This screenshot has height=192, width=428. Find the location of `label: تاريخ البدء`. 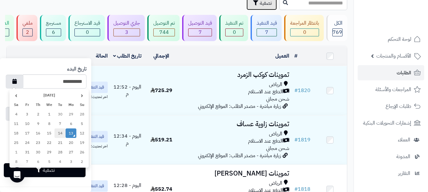

label: تاريخ البدء is located at coordinates (77, 69).